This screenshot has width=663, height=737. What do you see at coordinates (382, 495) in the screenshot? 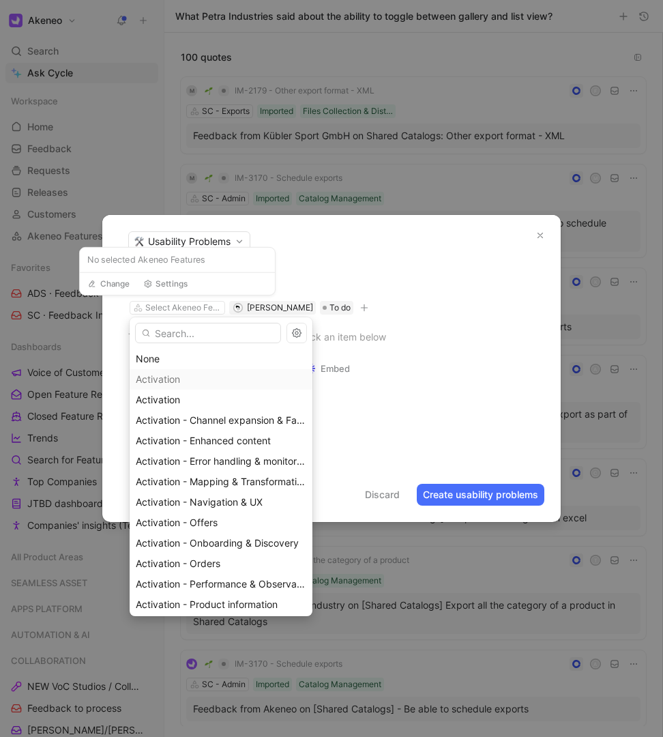
I see `button: Discard` at bounding box center [382, 495].